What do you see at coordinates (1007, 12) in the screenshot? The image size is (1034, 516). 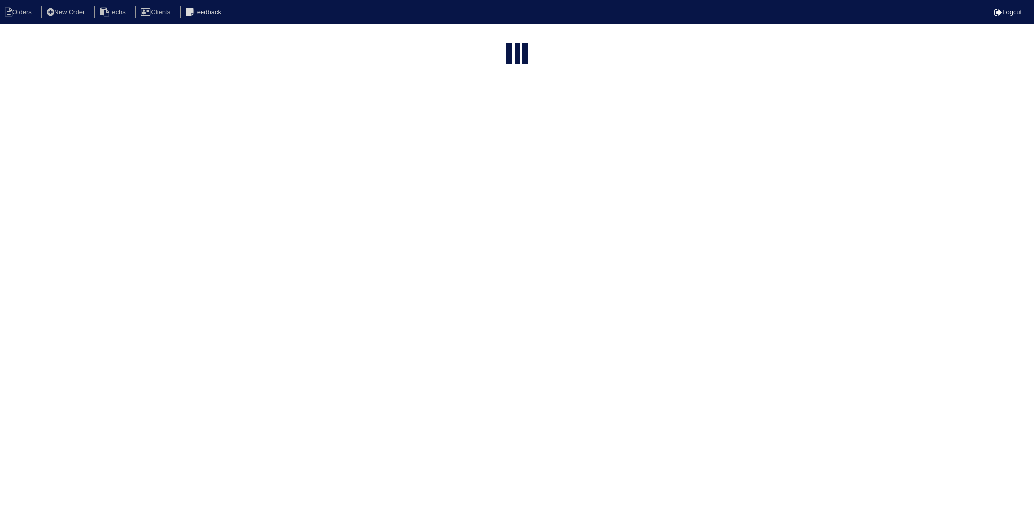 I see `a: Logout` at bounding box center [1007, 12].